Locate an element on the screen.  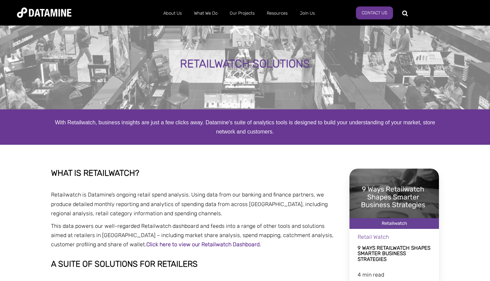
a: What We Do is located at coordinates (206, 13).